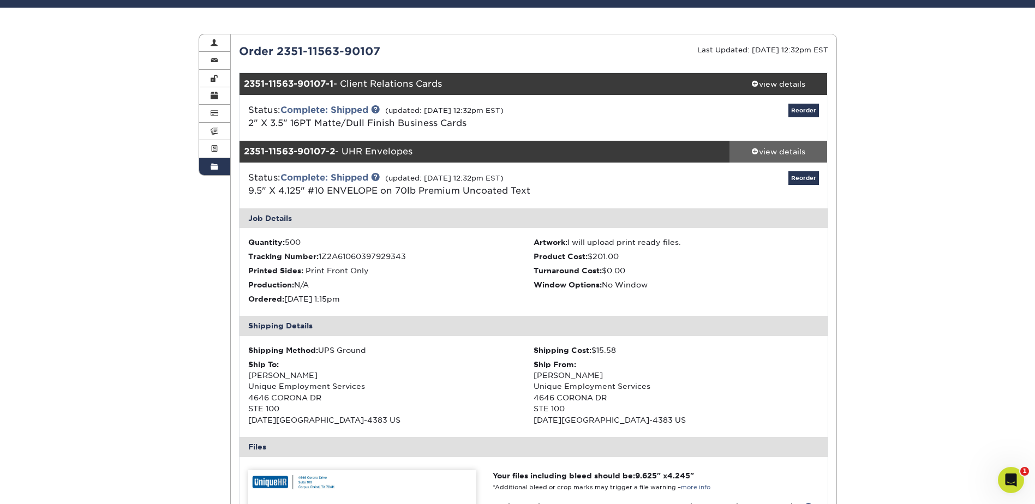  What do you see at coordinates (283, 256) in the screenshot?
I see `strong: Tracking Number:` at bounding box center [283, 256].